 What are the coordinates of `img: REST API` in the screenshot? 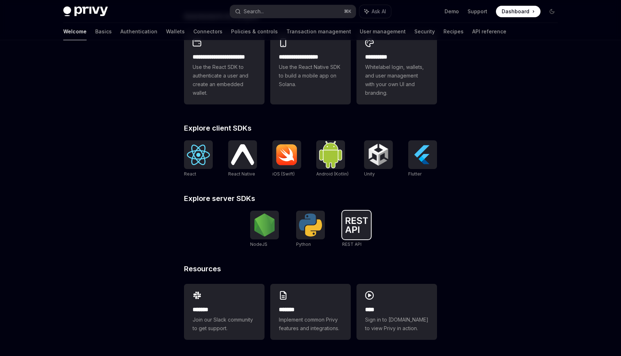 It's located at (356, 225).